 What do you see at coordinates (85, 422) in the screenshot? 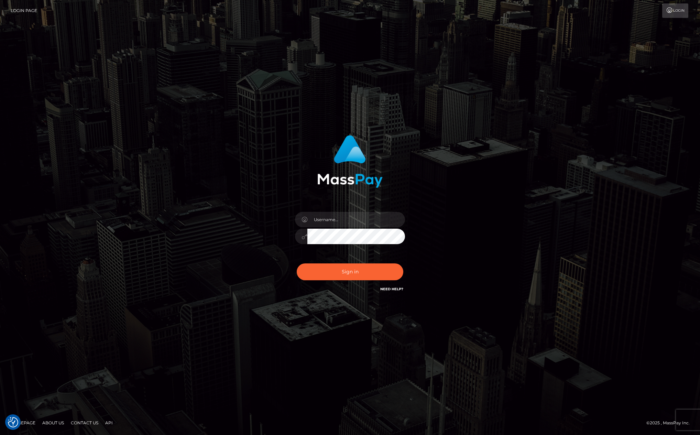
I see `a: Contact Us` at bounding box center [85, 422].